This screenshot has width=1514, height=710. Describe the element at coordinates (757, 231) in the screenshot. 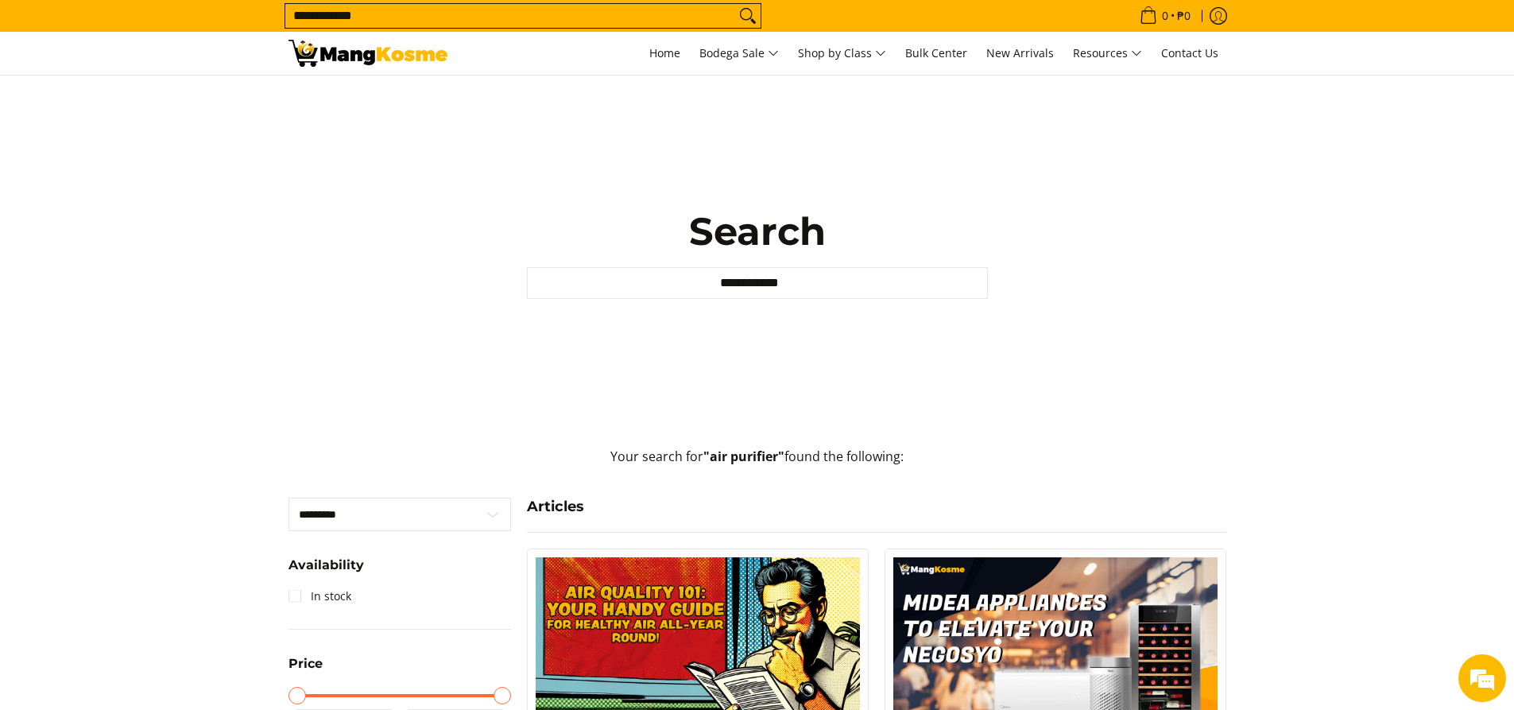

I see `h1: Search` at that location.